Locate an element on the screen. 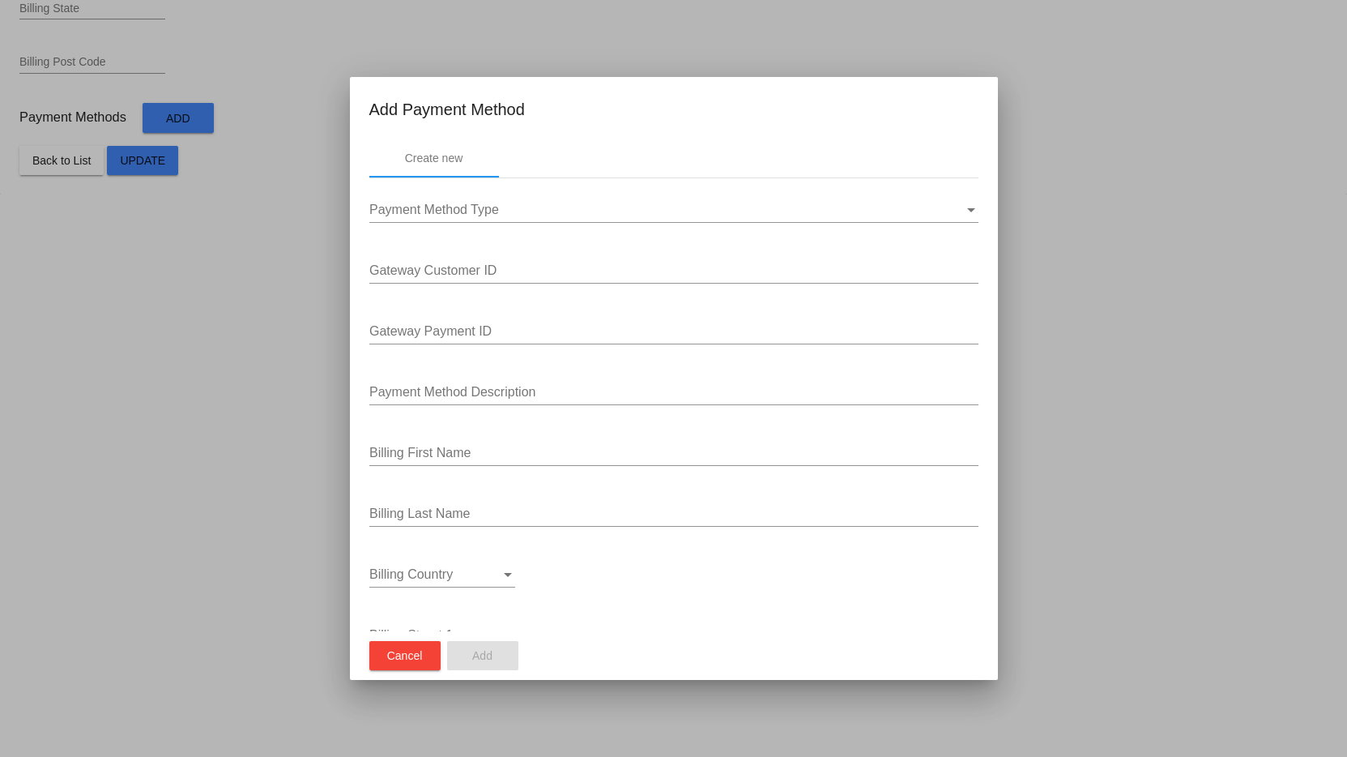 This screenshot has height=757, width=1347. input: Gateway Payment ID is located at coordinates (674, 331).